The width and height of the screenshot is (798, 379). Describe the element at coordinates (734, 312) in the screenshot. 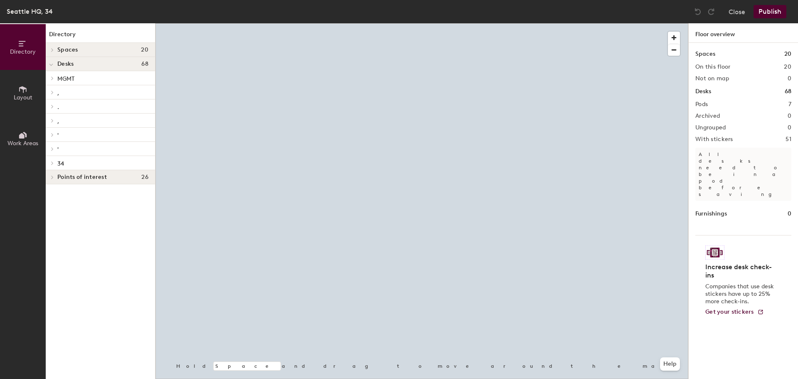

I see `a: Get your stickers` at that location.